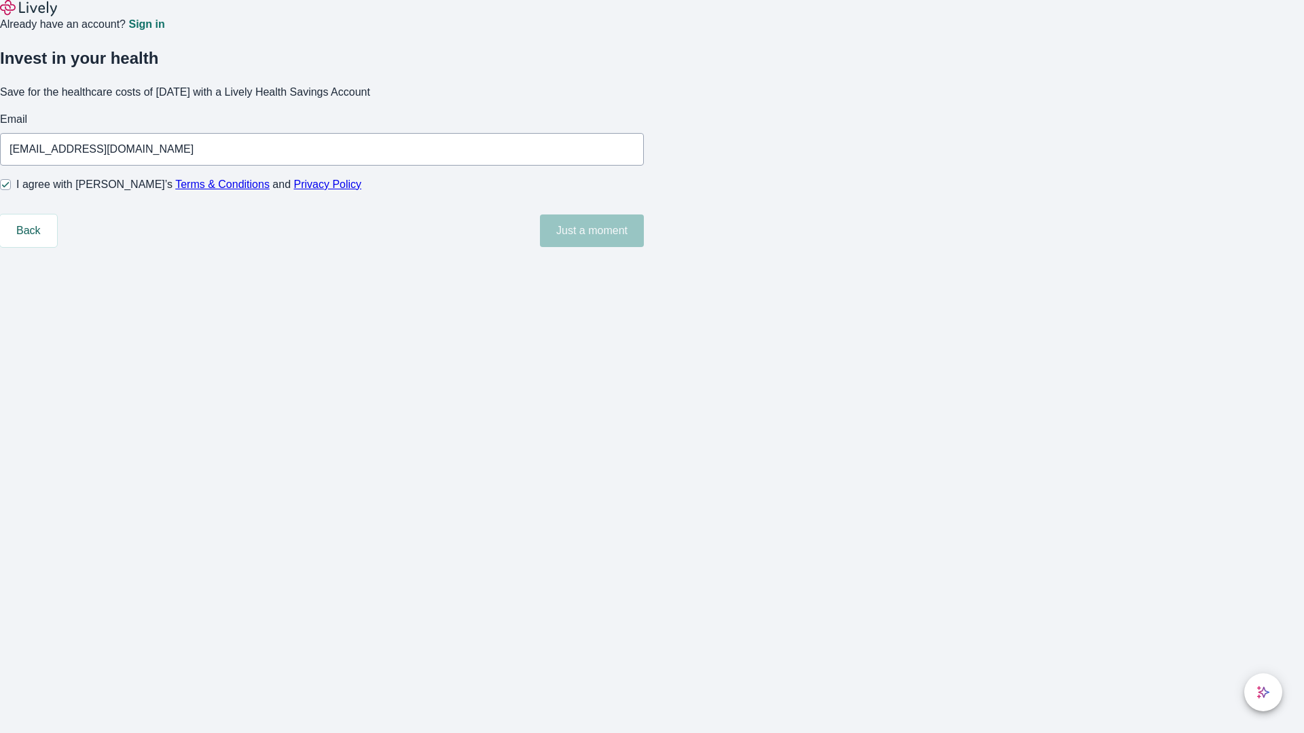  What do you see at coordinates (222, 184) in the screenshot?
I see `a: Terms & Conditions` at bounding box center [222, 184].